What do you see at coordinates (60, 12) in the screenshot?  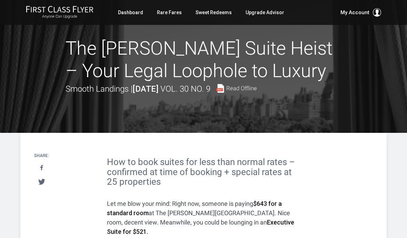 I see `a: First Class FlyerAnyone Can Upgrade` at bounding box center [60, 12].